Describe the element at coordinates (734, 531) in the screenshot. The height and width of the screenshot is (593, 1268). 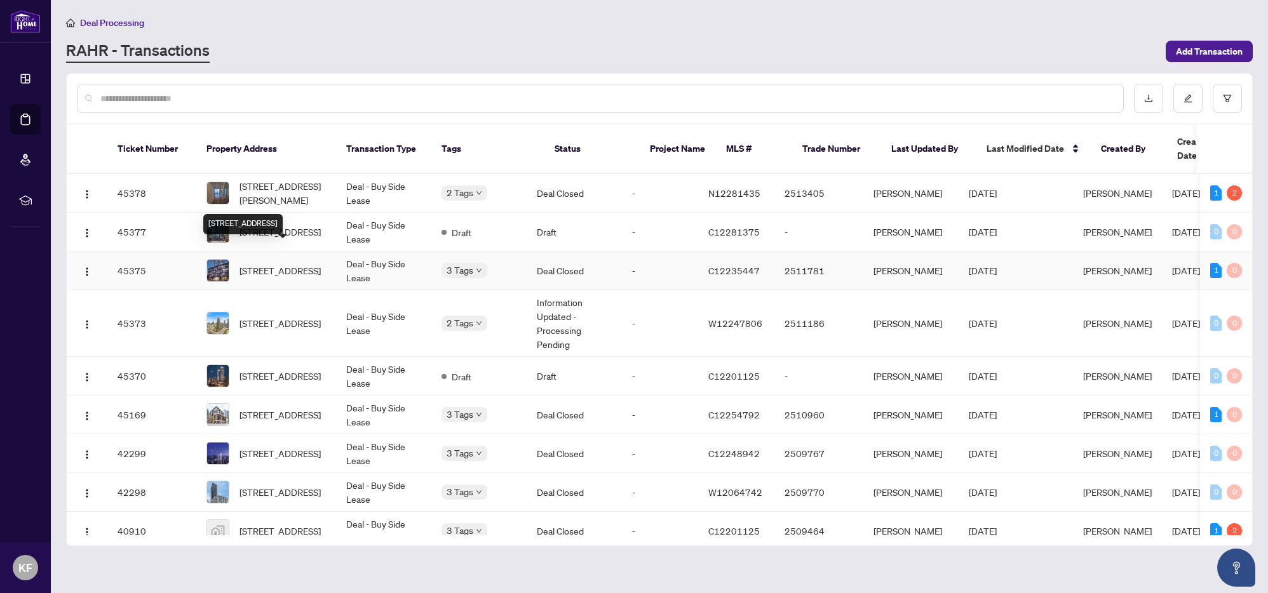
I see `span: C12201125` at that location.